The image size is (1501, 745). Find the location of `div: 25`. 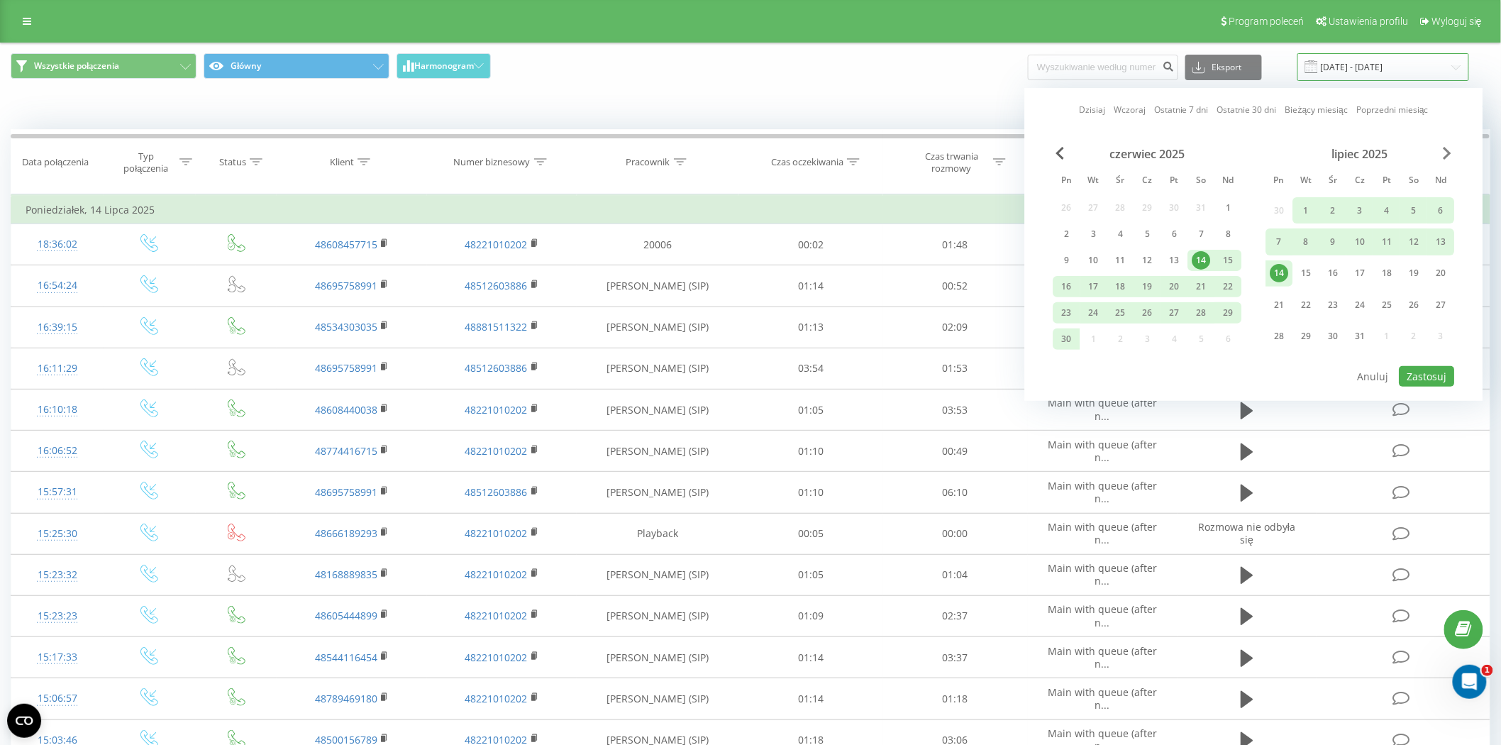

div: 25 is located at coordinates (1388, 305).